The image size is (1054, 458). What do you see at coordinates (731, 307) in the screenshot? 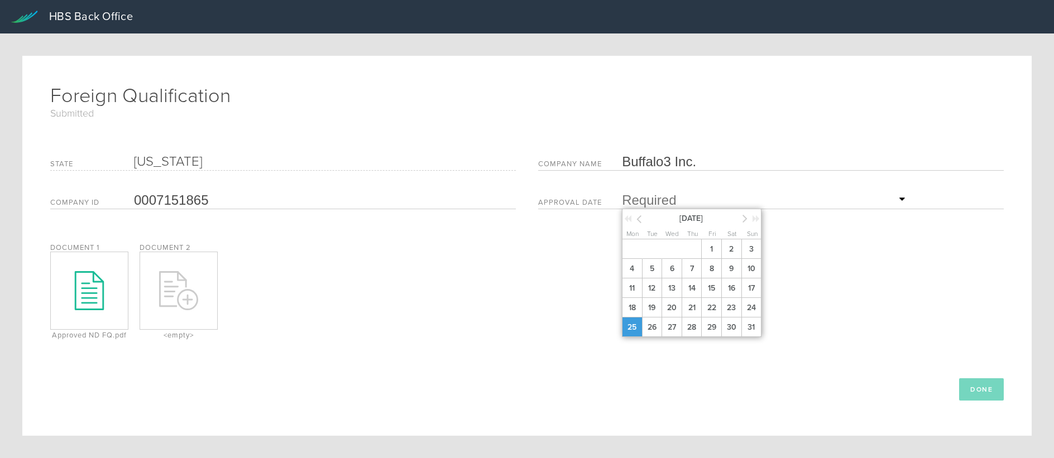
I see `span: 23` at bounding box center [731, 307].